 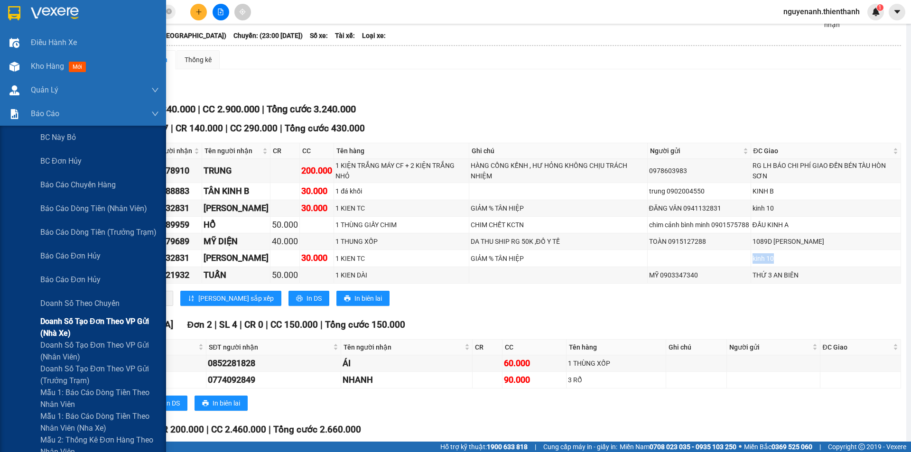 What do you see at coordinates (236, 275) in the screenshot?
I see `div: TUẤN` at bounding box center [236, 275].